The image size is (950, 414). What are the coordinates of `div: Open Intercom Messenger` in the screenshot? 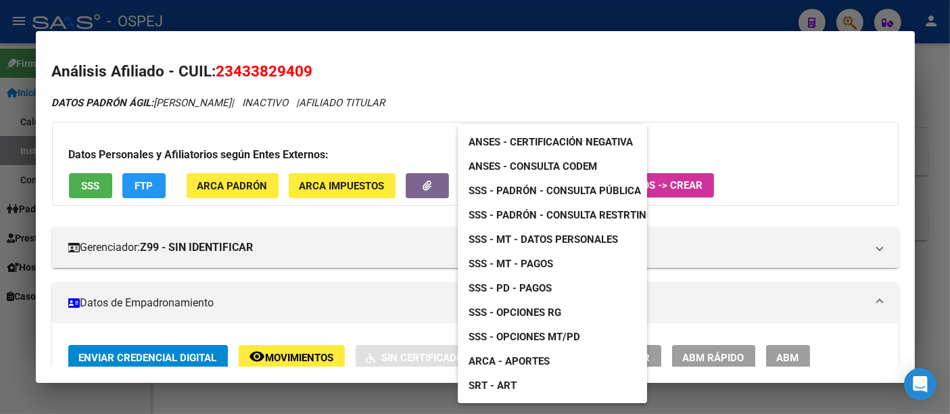 It's located at (920, 384).